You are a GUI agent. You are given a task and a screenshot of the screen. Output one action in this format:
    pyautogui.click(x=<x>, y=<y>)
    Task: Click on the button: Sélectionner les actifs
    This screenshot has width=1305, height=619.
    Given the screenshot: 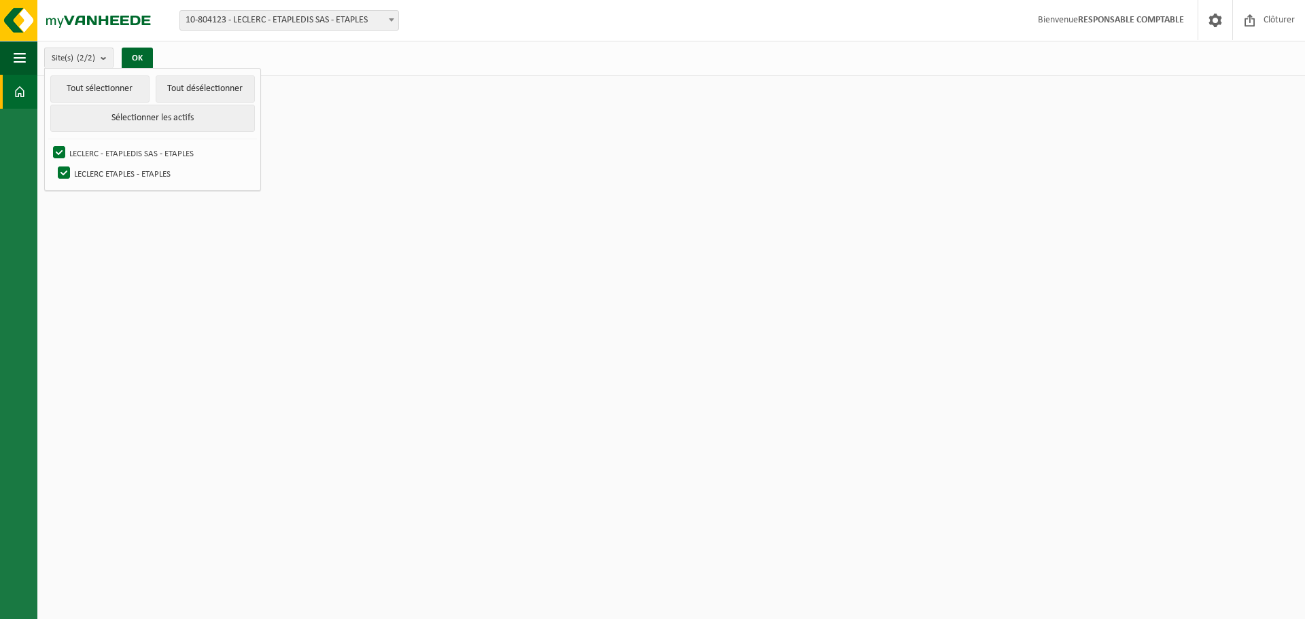 What is the action you would take?
    pyautogui.click(x=152, y=118)
    